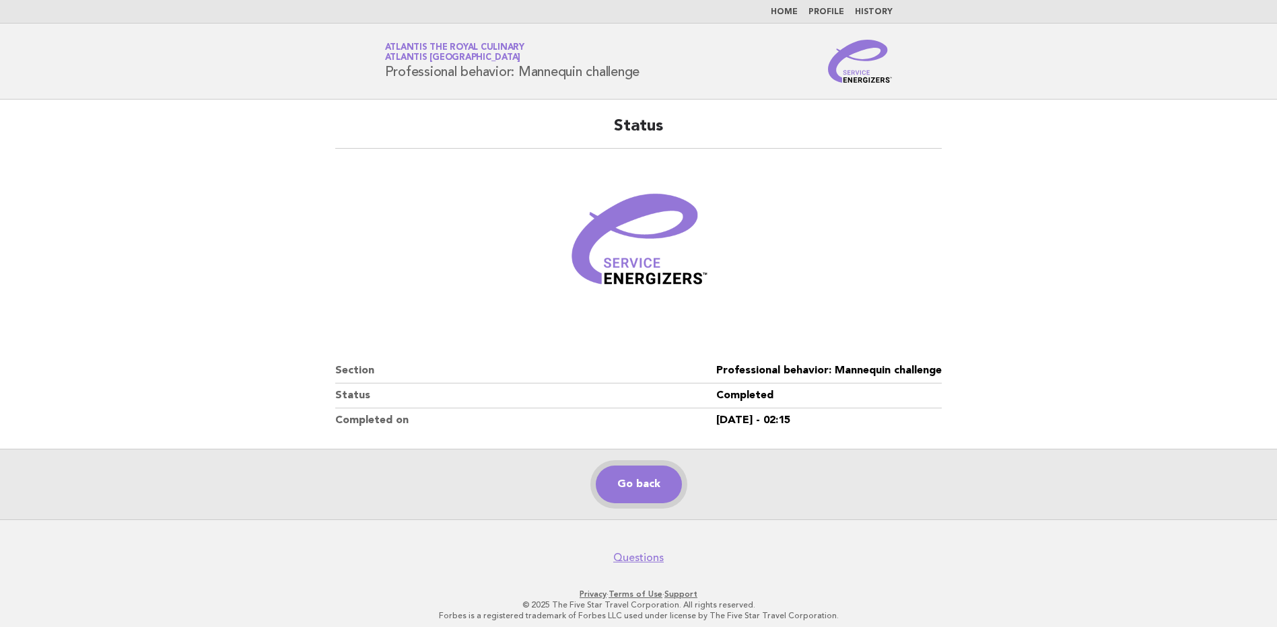 This screenshot has height=627, width=1277. What do you see at coordinates (593, 594) in the screenshot?
I see `a: Privacy` at bounding box center [593, 594].